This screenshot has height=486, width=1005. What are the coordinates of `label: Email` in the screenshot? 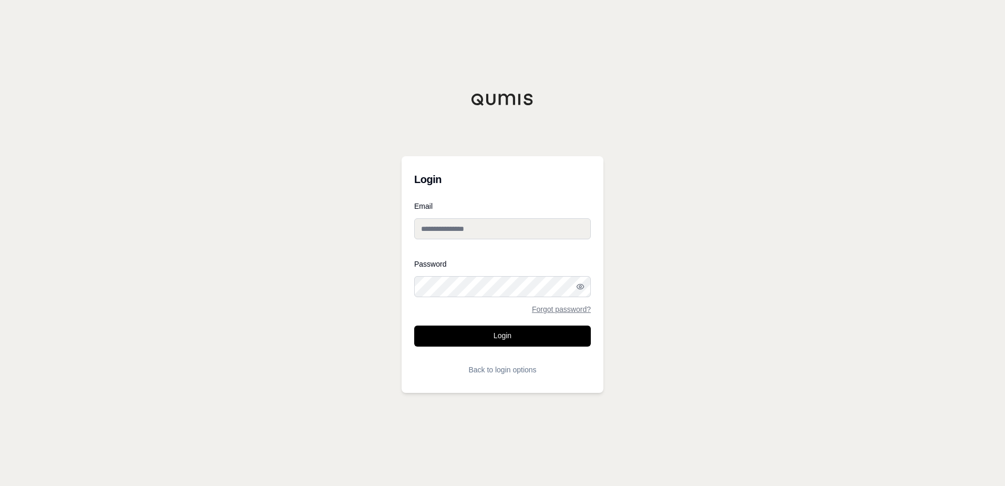 It's located at (503, 206).